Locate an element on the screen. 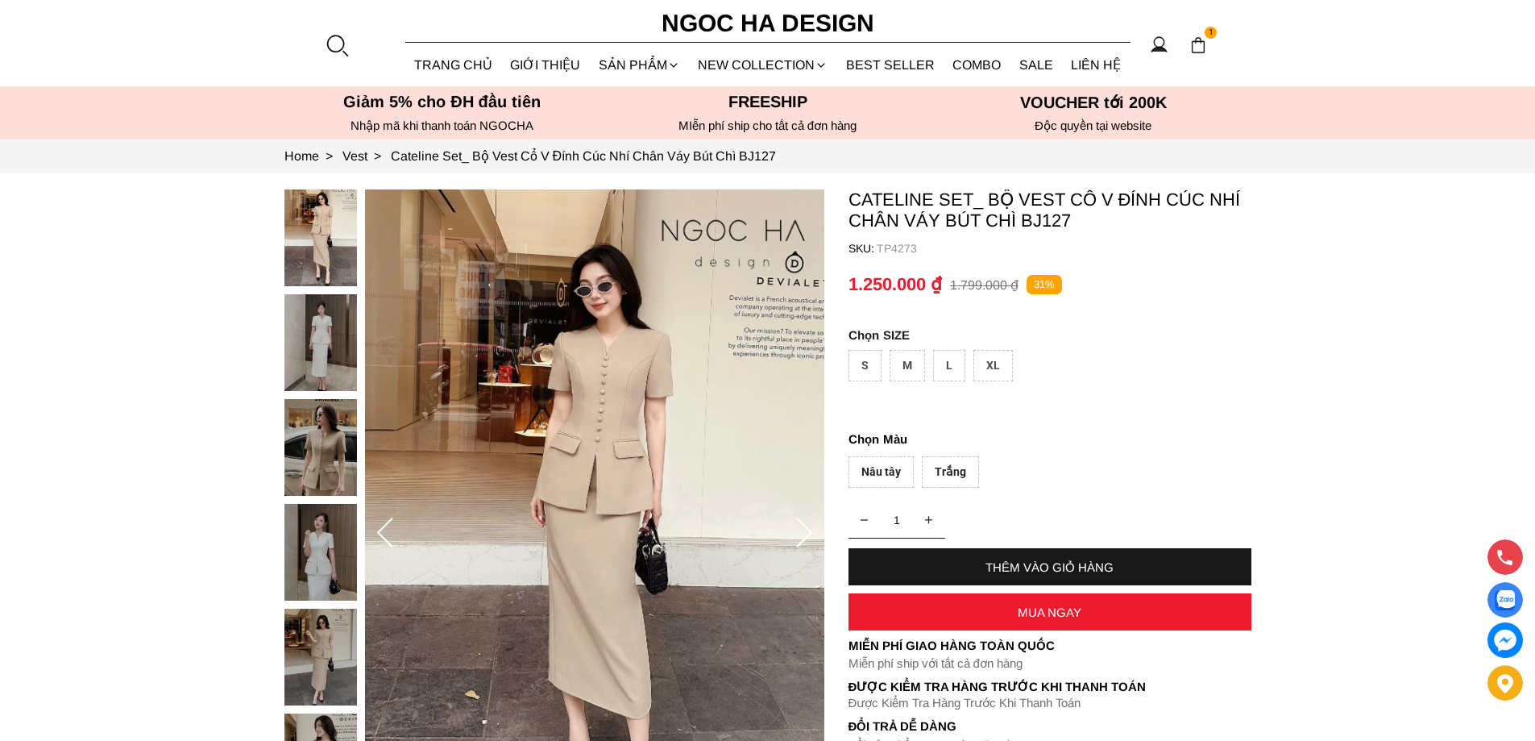 The width and height of the screenshot is (1535, 741). font: Freeship is located at coordinates (768, 102).